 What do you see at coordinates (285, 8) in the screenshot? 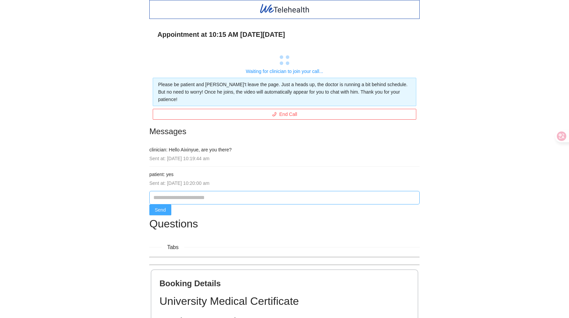
I see `img: WeTelehealth` at bounding box center [285, 8].